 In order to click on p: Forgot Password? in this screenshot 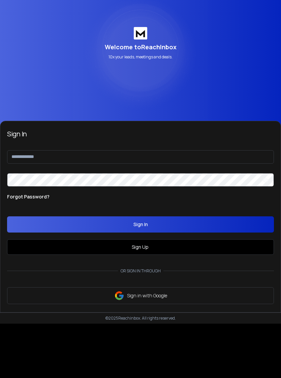, I will do `click(28, 197)`.